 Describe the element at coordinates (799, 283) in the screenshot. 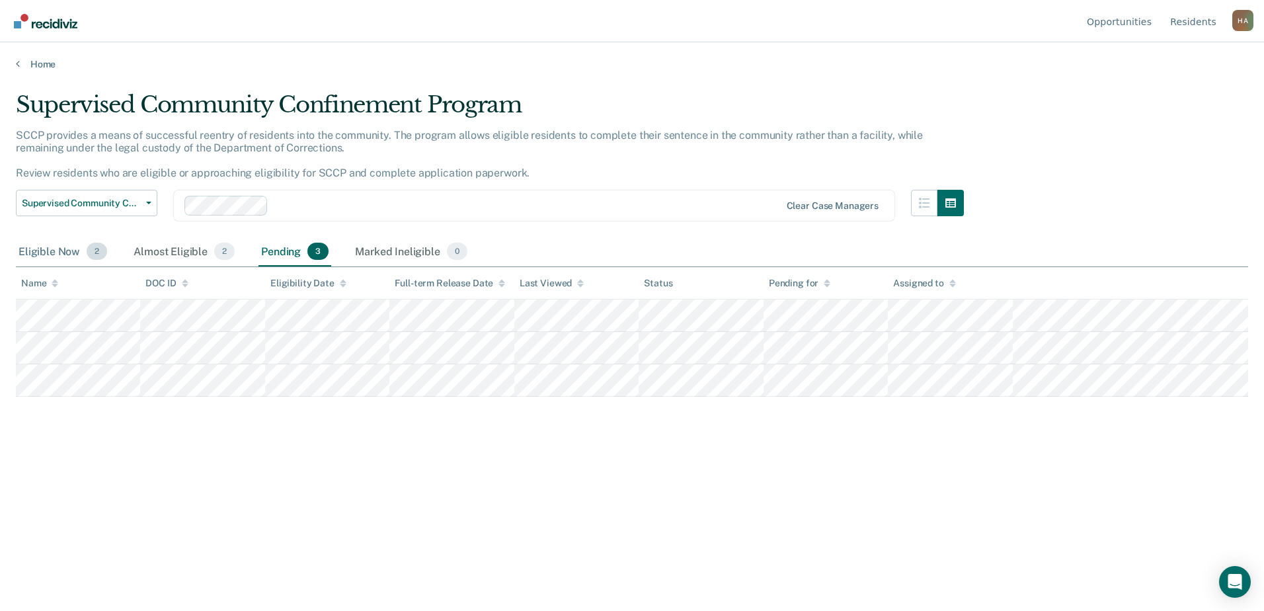

I see `div: Pending for` at that location.